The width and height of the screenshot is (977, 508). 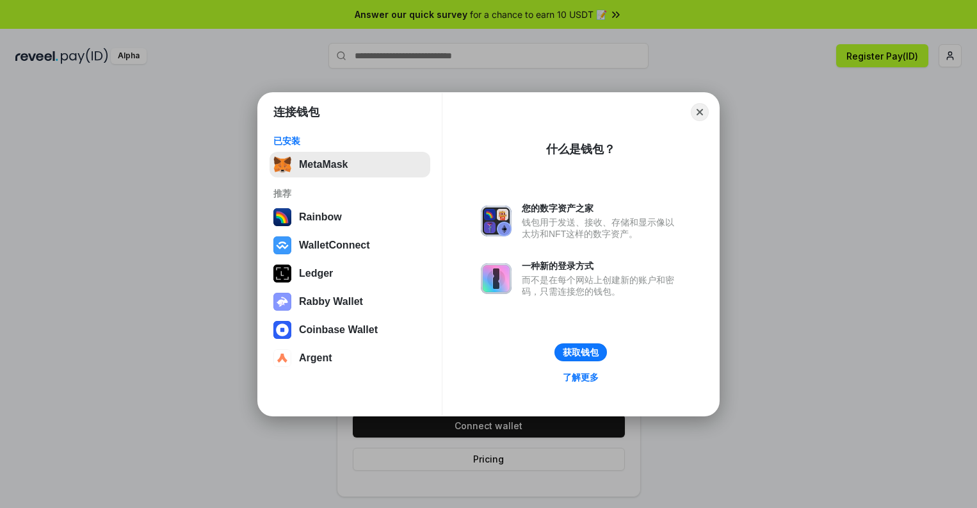 What do you see at coordinates (581, 352) in the screenshot?
I see `div: 获取钱包` at bounding box center [581, 352].